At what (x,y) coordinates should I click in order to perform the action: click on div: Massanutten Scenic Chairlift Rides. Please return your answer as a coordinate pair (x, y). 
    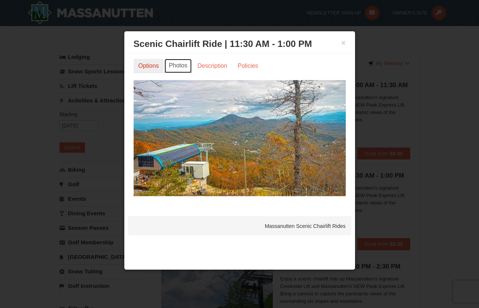
    Looking at the image, I should click on (240, 226).